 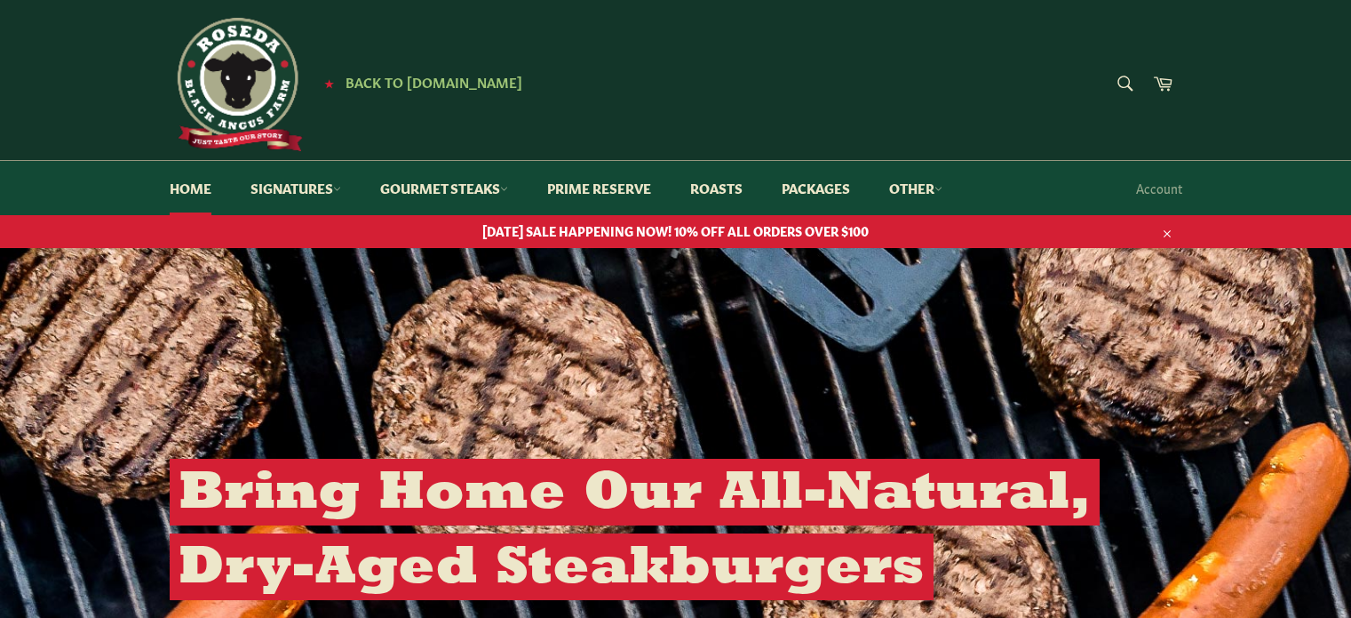 What do you see at coordinates (236, 84) in the screenshot?
I see `img: Roseda Beef` at bounding box center [236, 84].